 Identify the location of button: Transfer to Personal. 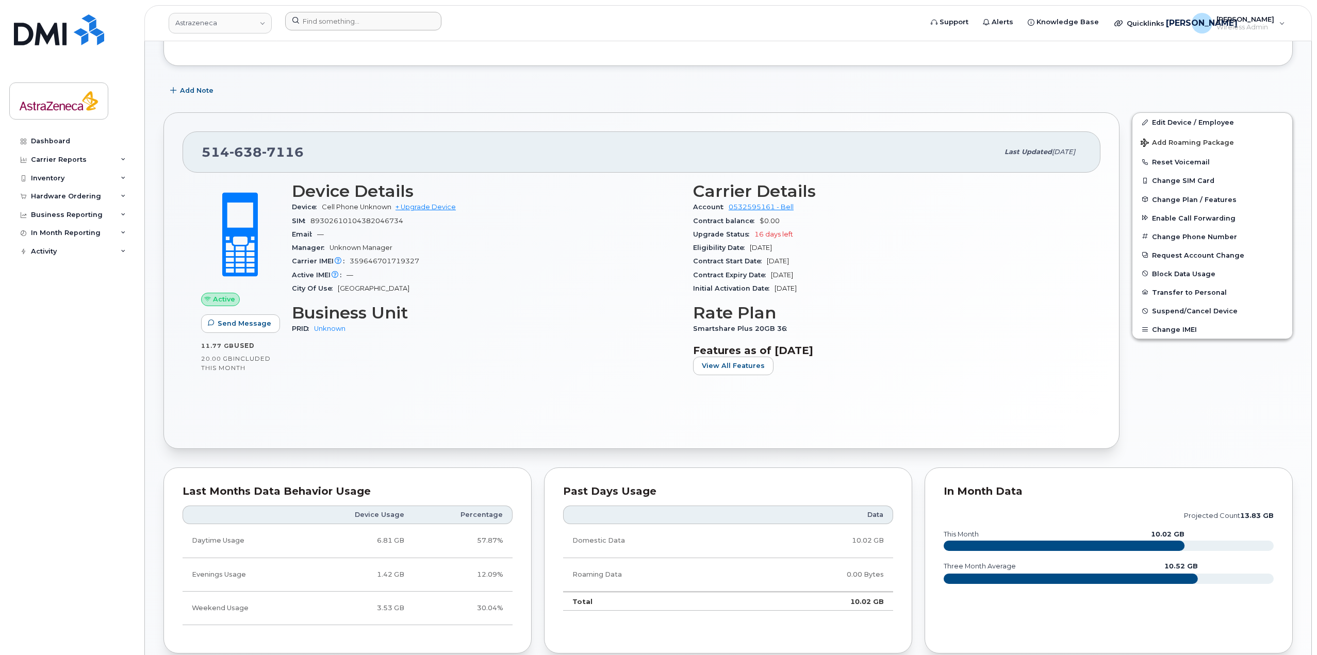
(1212, 292).